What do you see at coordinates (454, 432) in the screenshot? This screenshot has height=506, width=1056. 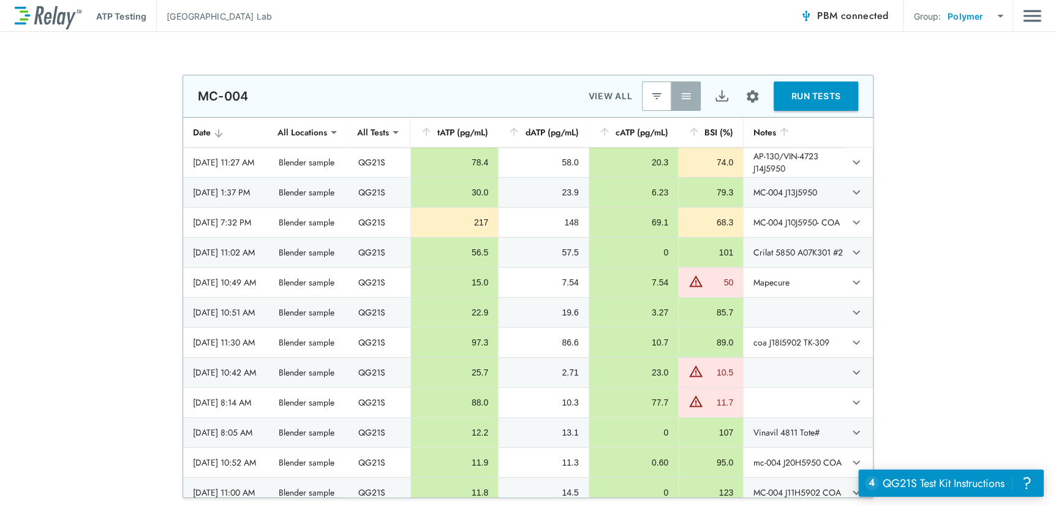 I see `div: 12.2` at bounding box center [454, 432].